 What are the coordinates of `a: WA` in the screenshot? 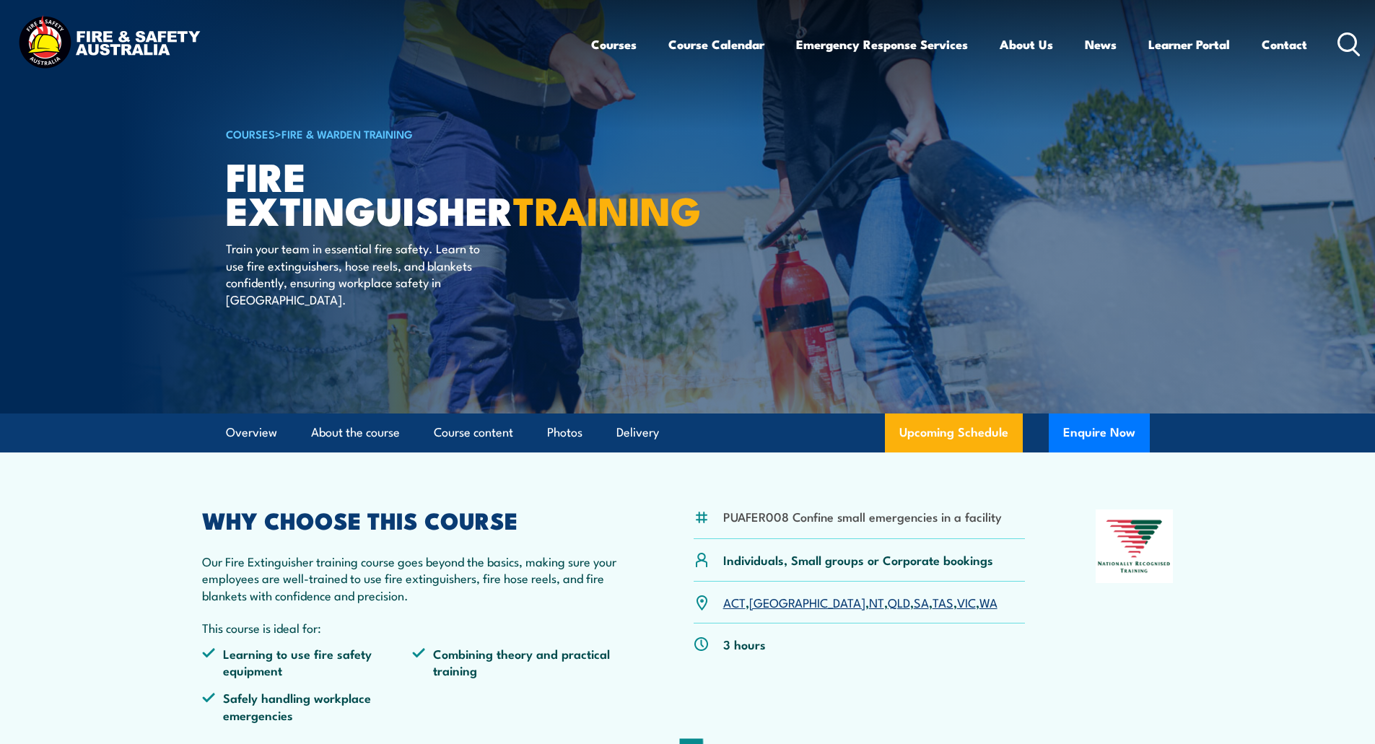 It's located at (988, 602).